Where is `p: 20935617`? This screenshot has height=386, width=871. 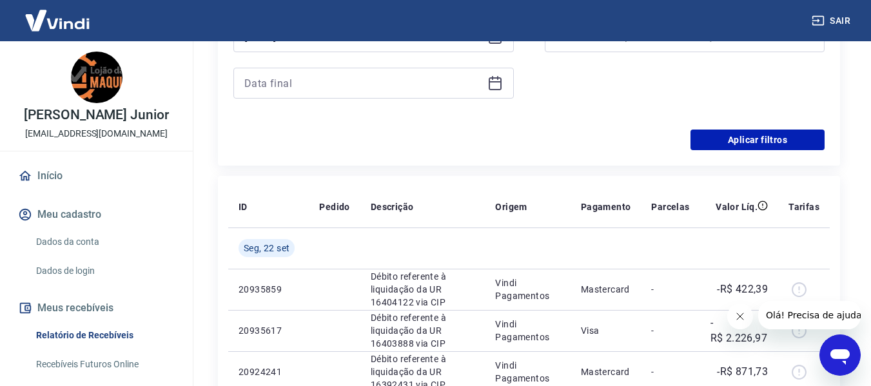
p: 20935617 is located at coordinates (268, 331).